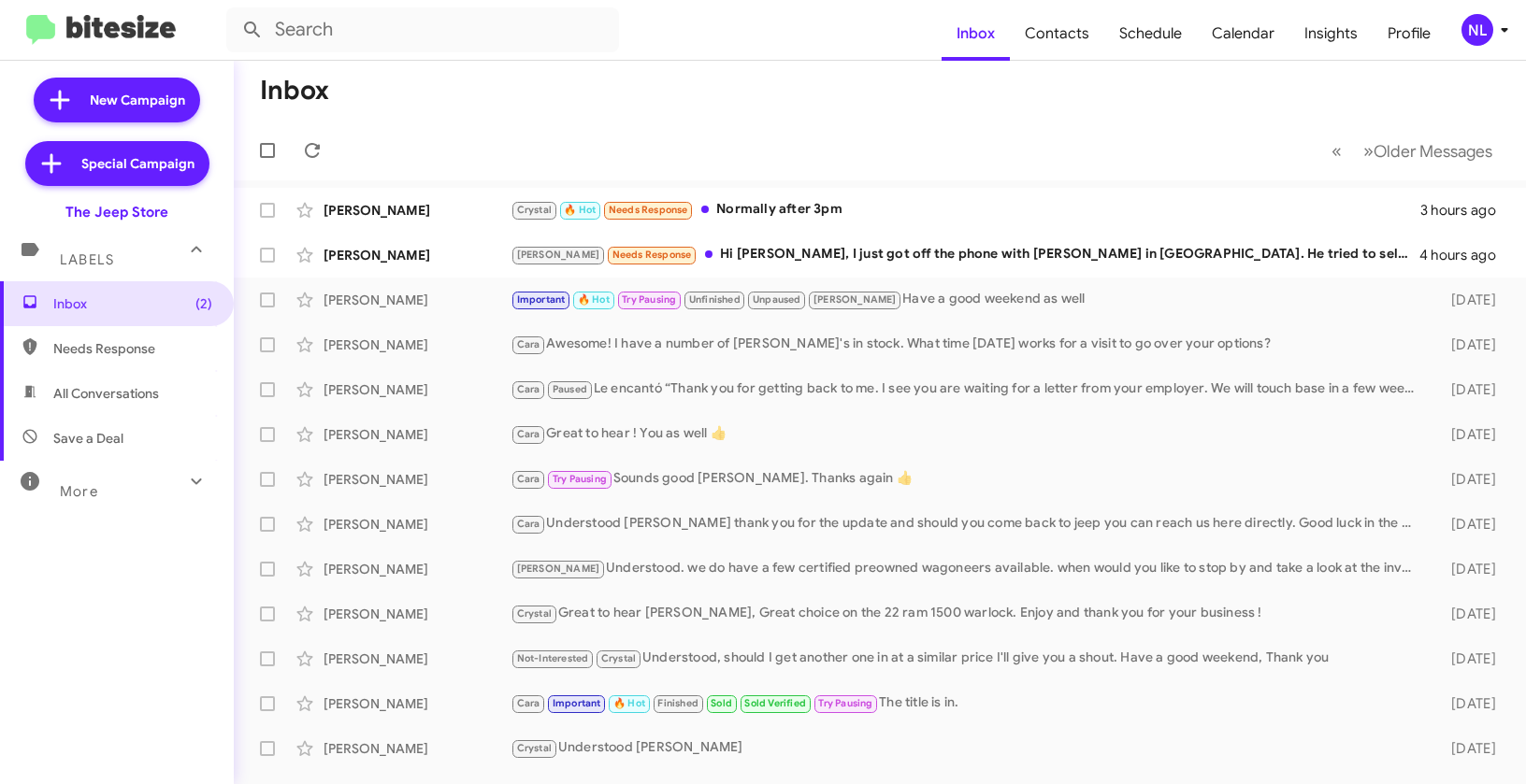  What do you see at coordinates (79, 492) in the screenshot?
I see `span: More` at bounding box center [79, 492].